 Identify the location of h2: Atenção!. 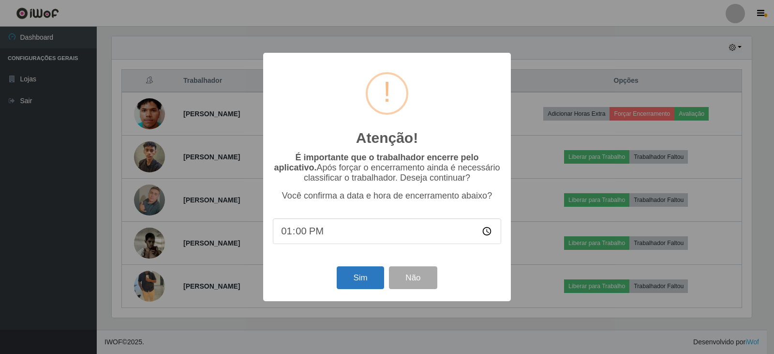
(387, 138).